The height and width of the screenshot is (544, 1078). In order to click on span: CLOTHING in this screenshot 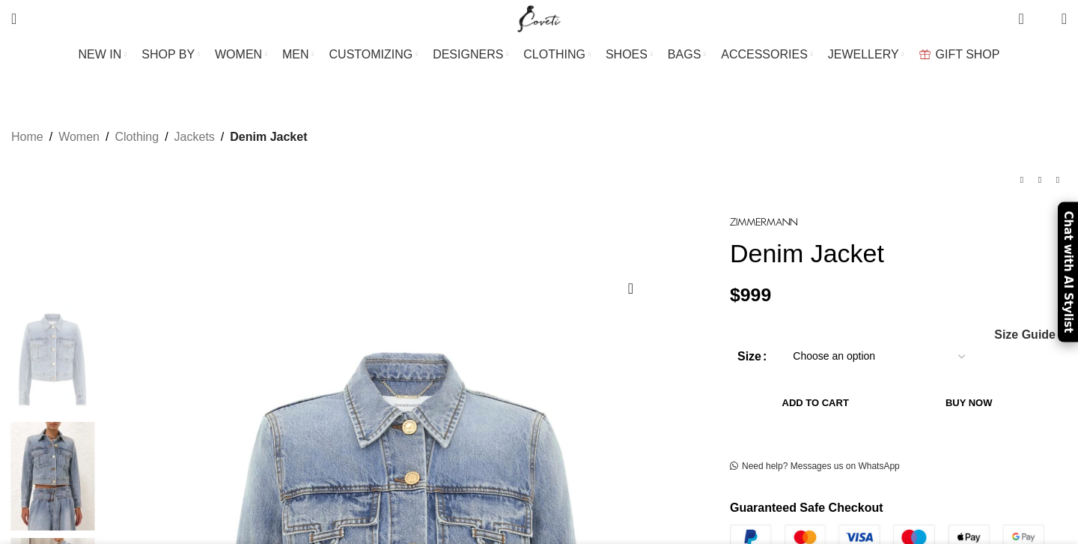, I will do `click(554, 54)`.